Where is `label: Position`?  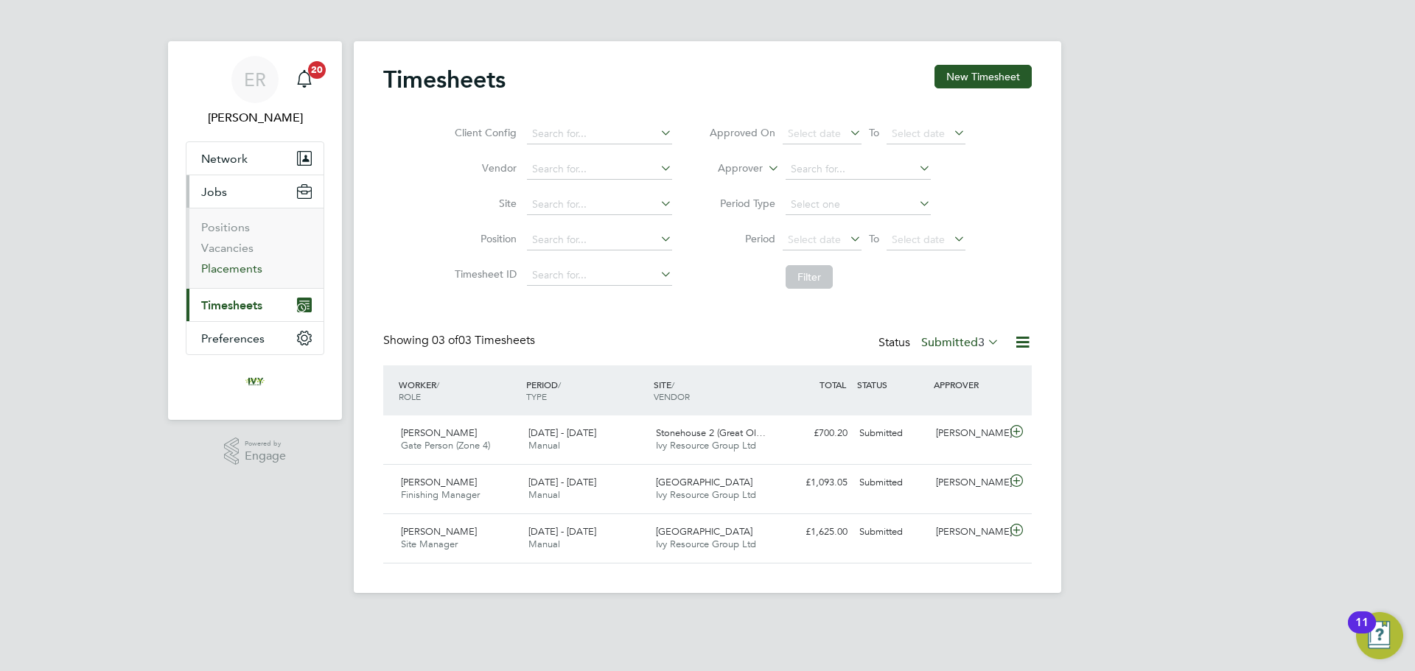
label: Position is located at coordinates (483, 239).